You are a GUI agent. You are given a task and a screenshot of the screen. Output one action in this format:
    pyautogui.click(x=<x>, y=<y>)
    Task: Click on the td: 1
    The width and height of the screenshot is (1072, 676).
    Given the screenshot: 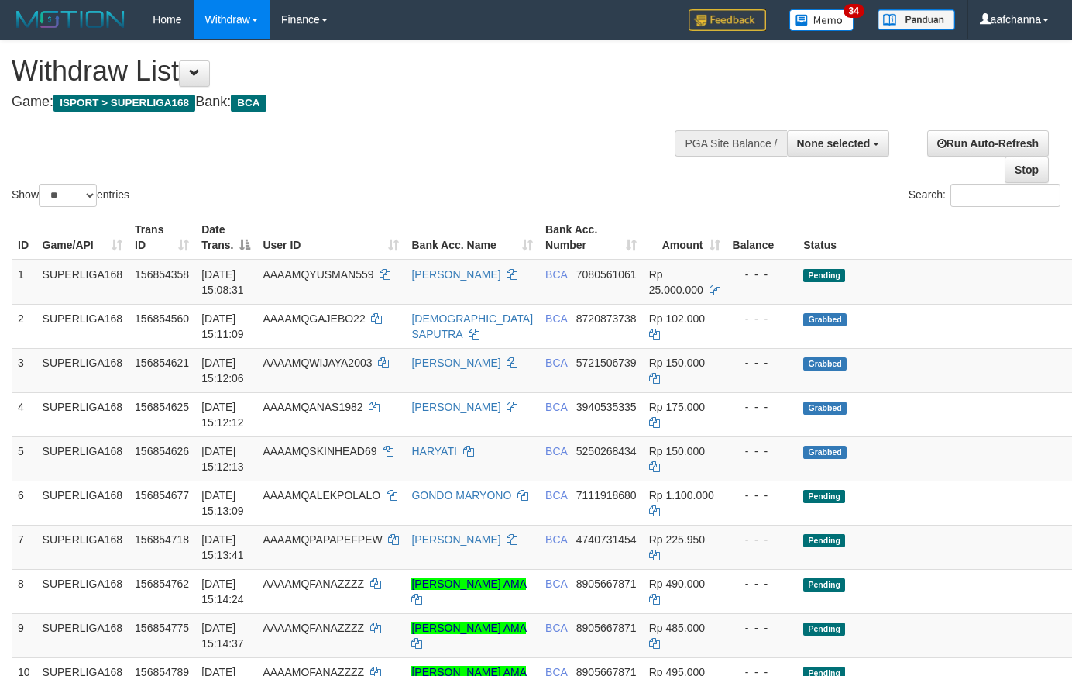 What is the action you would take?
    pyautogui.click(x=24, y=282)
    